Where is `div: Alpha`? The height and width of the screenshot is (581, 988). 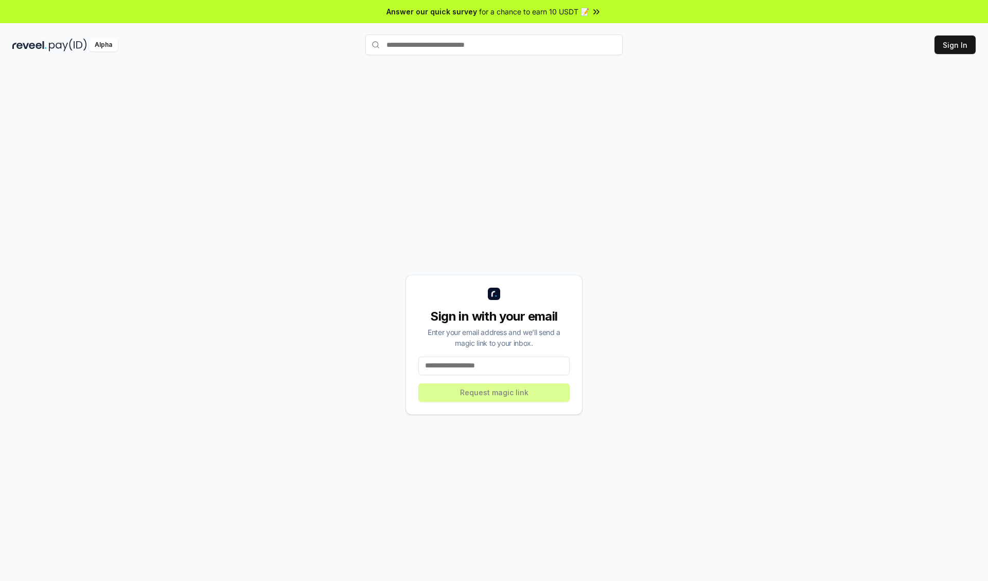
div: Alpha is located at coordinates (103, 45).